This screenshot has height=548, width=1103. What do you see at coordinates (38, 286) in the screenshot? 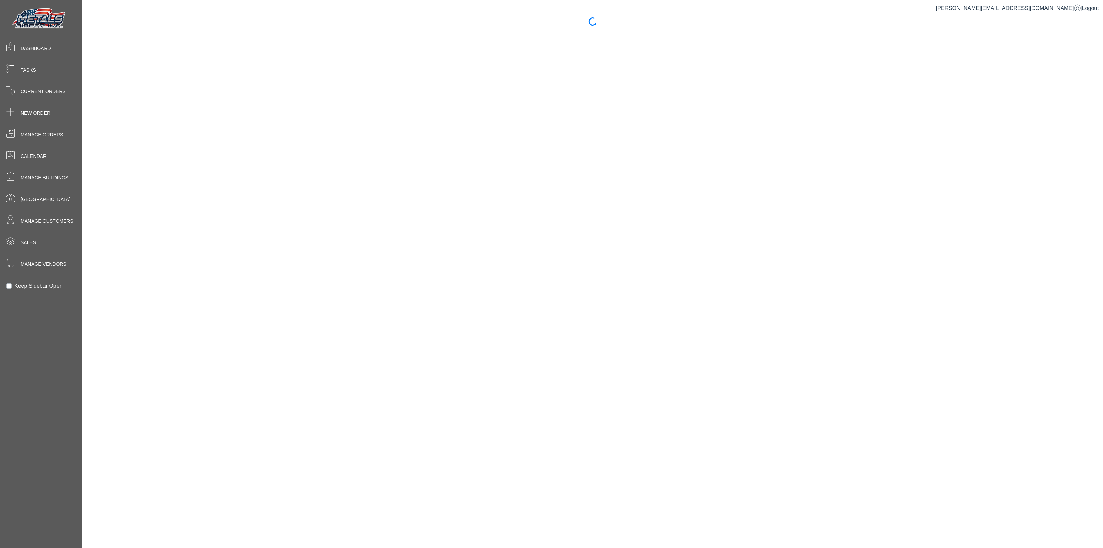
I see `label: Keep Sidebar Open` at bounding box center [38, 286].